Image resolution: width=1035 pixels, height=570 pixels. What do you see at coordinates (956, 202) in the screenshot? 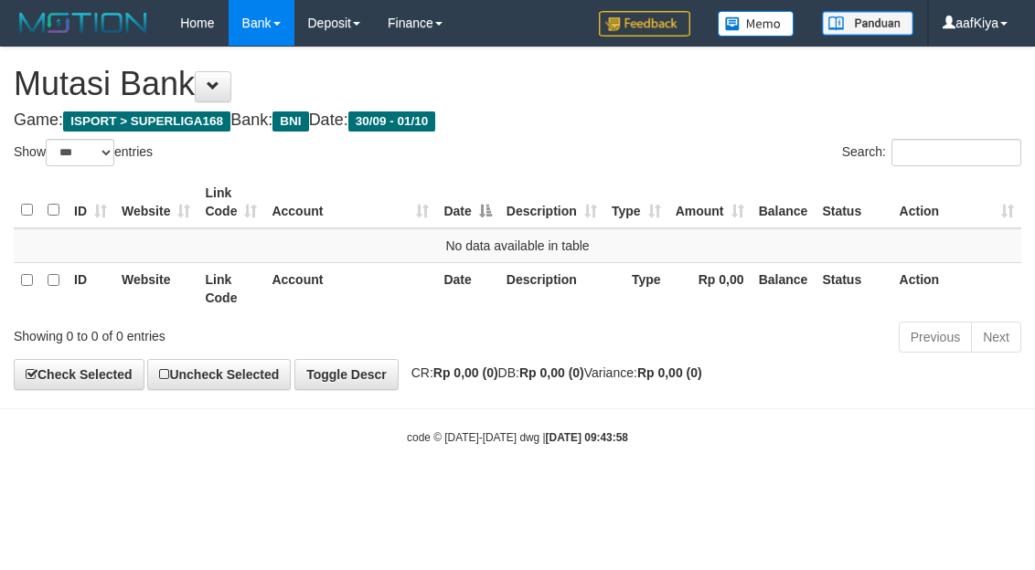
I see `th: Action: activate to sort column ascending` at bounding box center [956, 202].